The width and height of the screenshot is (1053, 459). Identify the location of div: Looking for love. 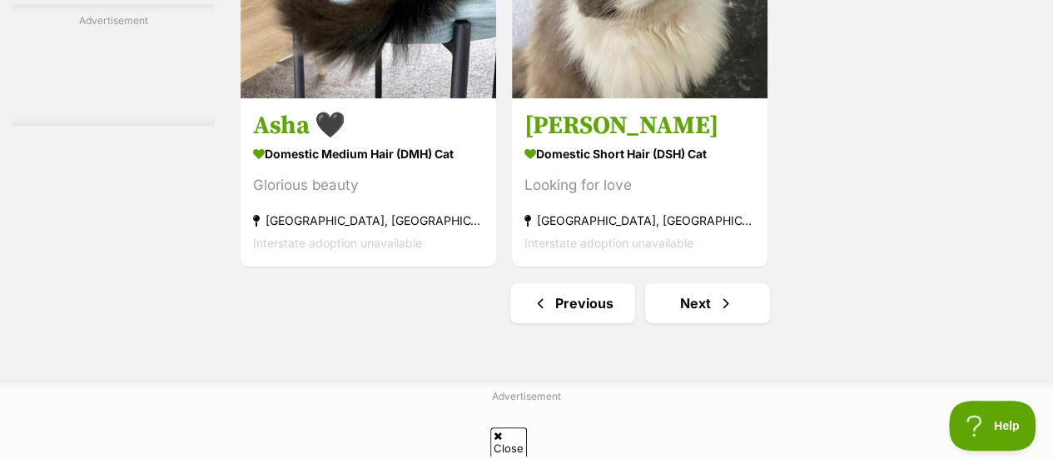
(639, 185).